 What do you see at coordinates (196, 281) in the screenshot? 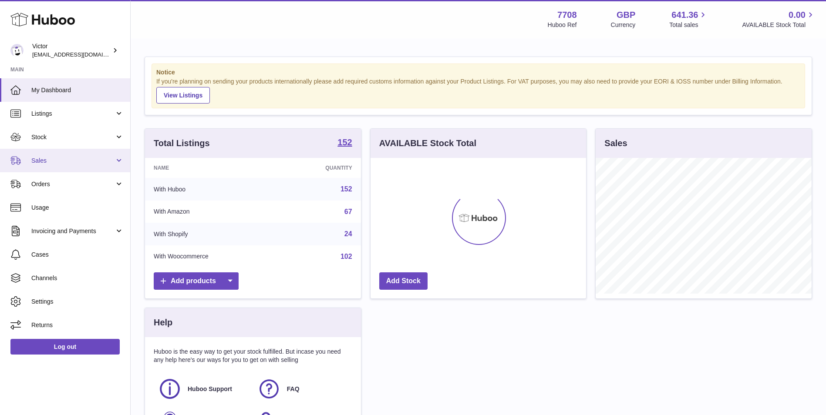
I see `a: Add products` at bounding box center [196, 281].